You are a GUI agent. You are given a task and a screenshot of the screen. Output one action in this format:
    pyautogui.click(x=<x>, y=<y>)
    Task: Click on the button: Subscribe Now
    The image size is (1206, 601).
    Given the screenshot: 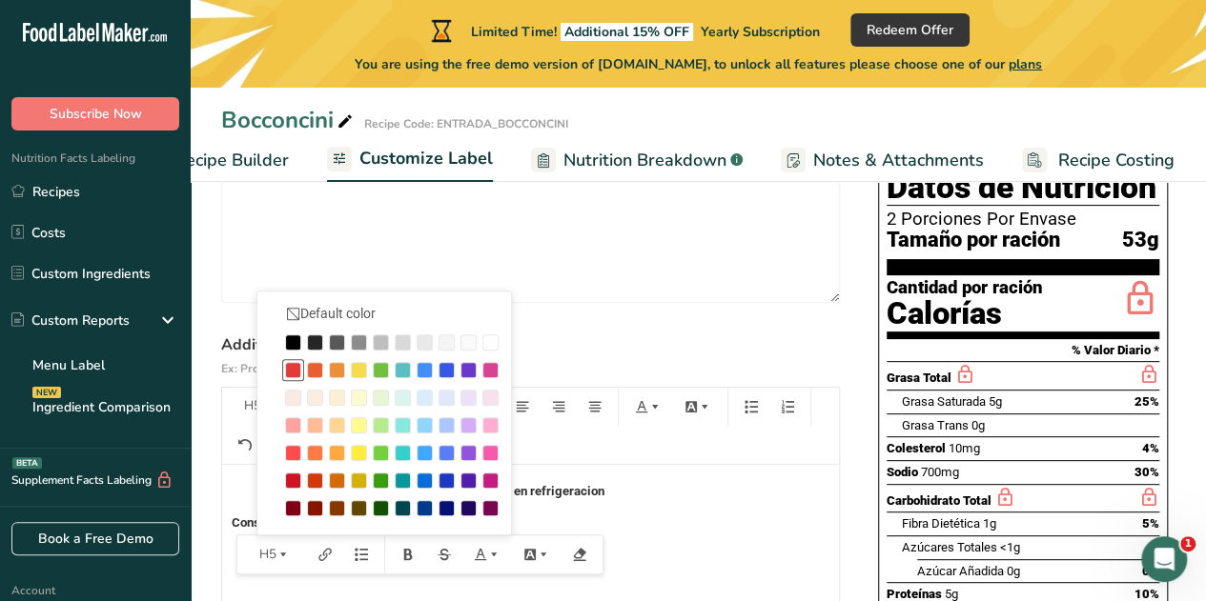 What is the action you would take?
    pyautogui.click(x=95, y=113)
    